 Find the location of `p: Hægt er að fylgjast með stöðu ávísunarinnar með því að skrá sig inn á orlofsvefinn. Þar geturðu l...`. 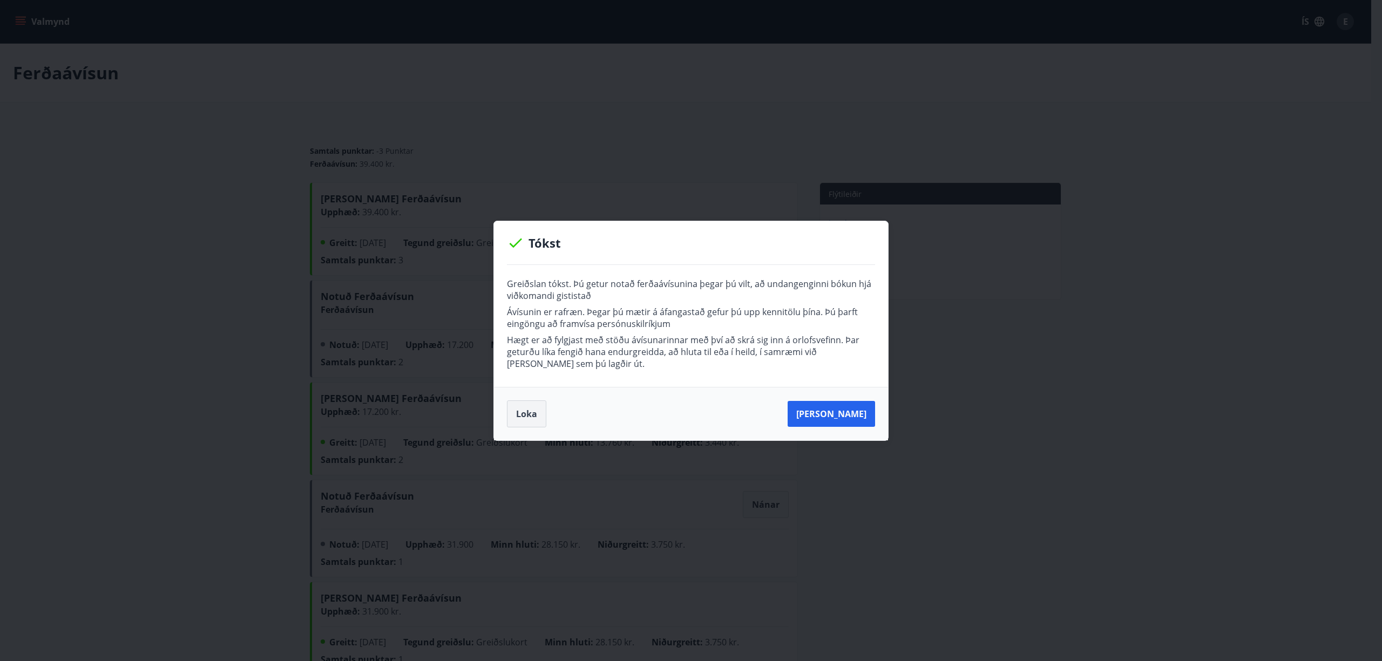

p: Hægt er að fylgjast með stöðu ávísunarinnar með því að skrá sig inn á orlofsvefinn. Þar geturðu l... is located at coordinates (691, 352).